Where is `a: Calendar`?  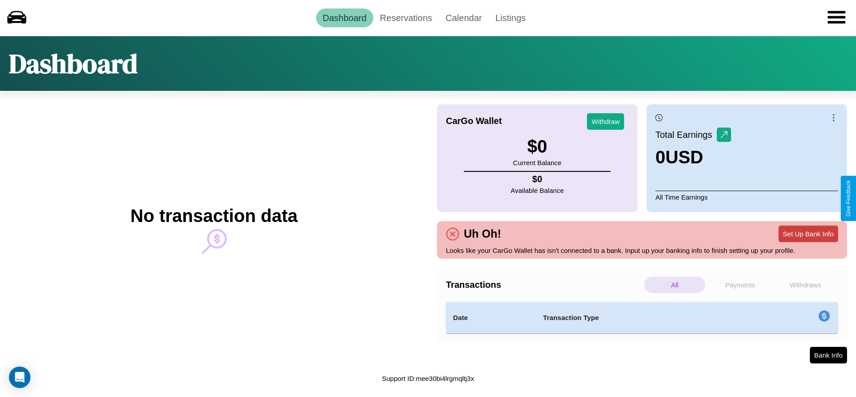
a: Calendar is located at coordinates (463, 18).